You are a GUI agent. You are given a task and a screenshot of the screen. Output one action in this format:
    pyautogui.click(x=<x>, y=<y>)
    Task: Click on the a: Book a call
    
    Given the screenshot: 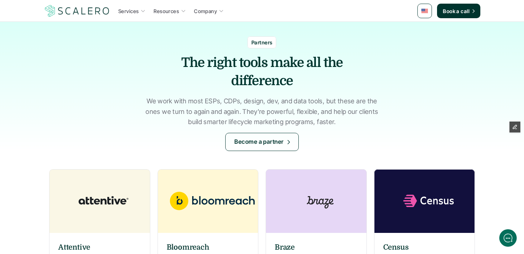 What is the action you would take?
    pyautogui.click(x=458, y=11)
    